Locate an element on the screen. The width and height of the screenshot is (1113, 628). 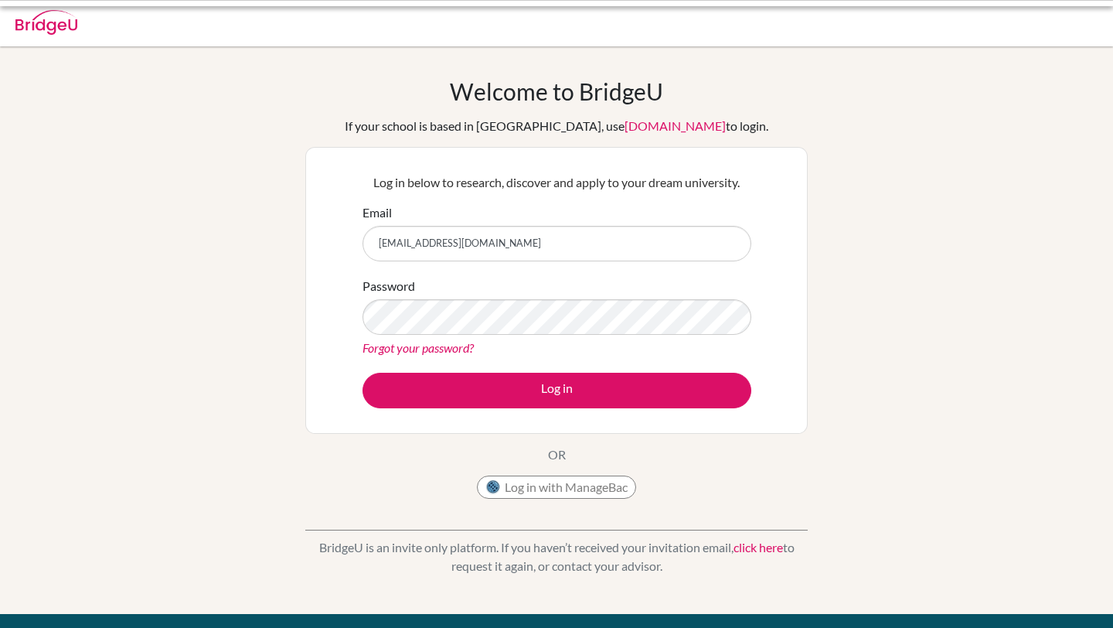
a: click here is located at coordinates (758, 546).